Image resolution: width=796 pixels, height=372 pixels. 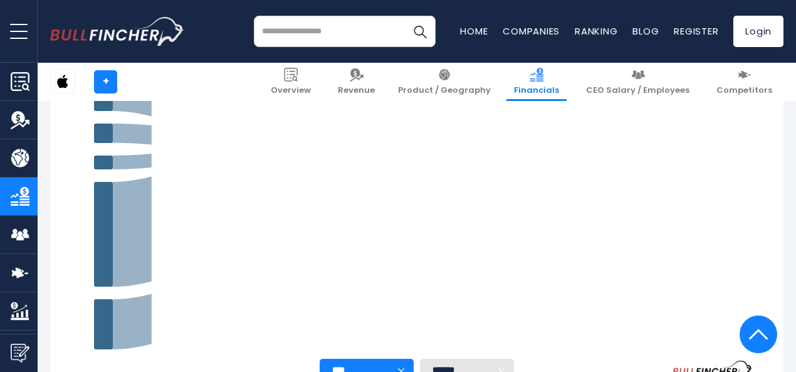 What do you see at coordinates (638, 82) in the screenshot?
I see `a: CEO Salary / Employees` at bounding box center [638, 82].